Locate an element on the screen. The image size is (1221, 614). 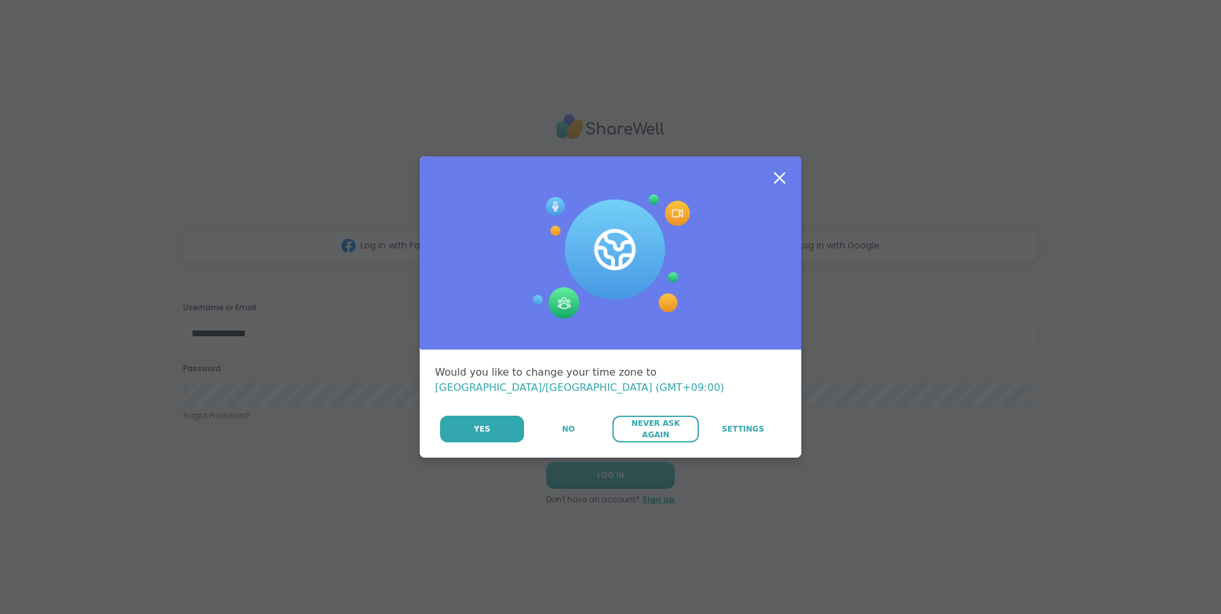
button: Yes is located at coordinates (482, 429).